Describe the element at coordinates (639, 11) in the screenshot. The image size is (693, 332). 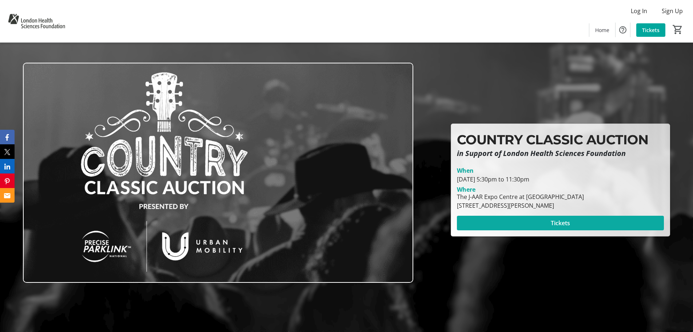
I see `span: Log In` at that location.